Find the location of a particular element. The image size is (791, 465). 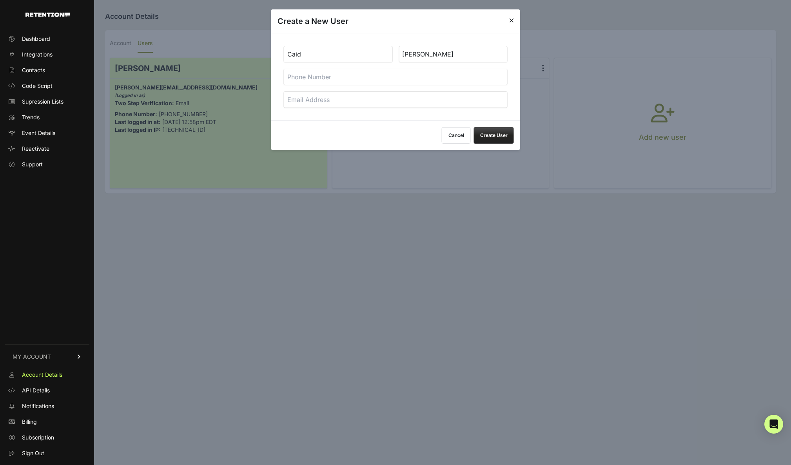

input: Phone Number is located at coordinates (396, 77).